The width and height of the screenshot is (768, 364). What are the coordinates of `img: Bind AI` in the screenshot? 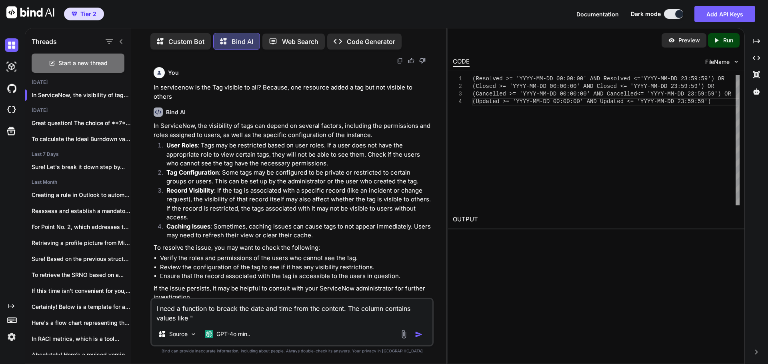 It's located at (30, 12).